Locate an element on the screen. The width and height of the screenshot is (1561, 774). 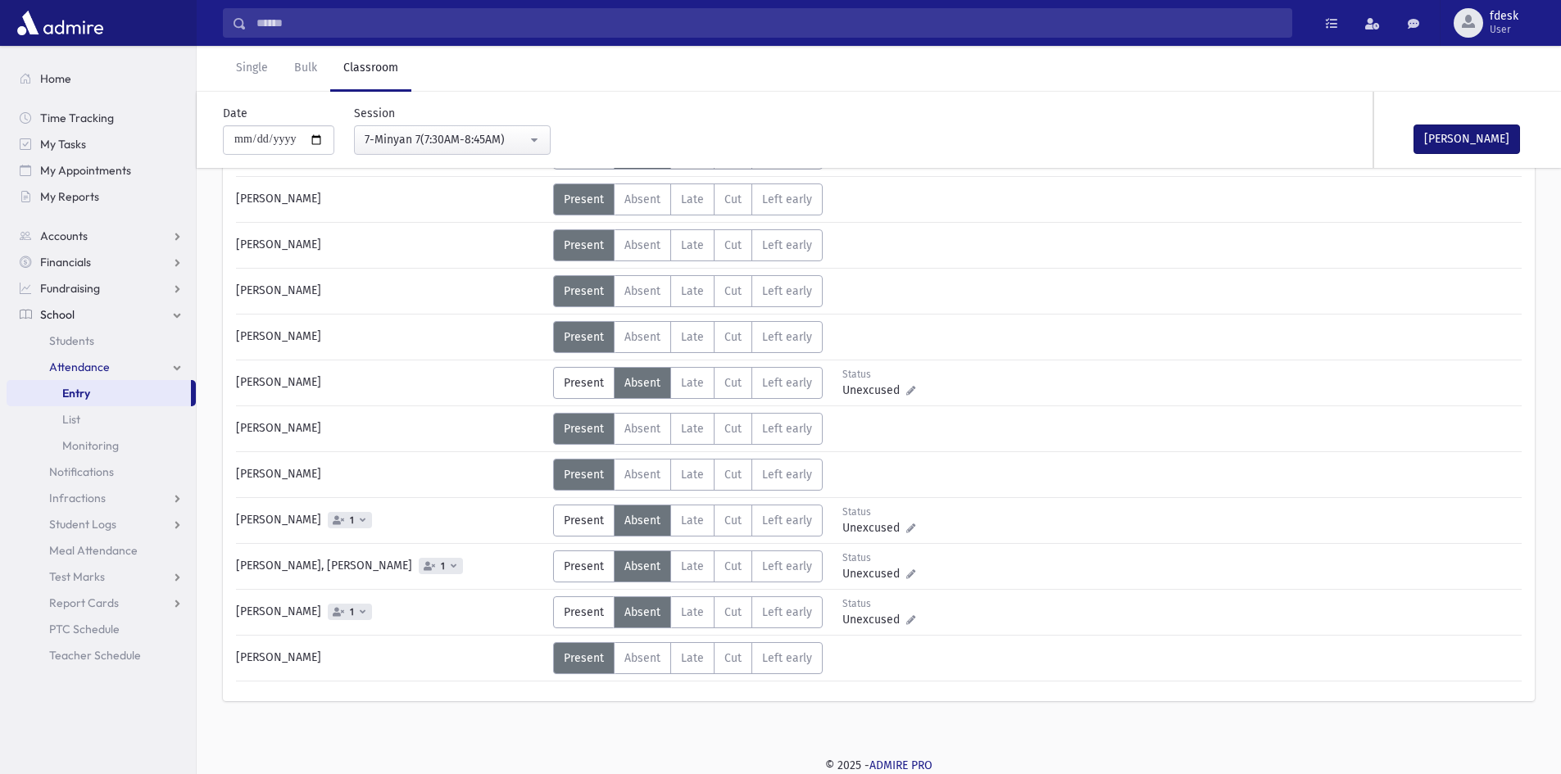
label: Session is located at coordinates (375, 113).